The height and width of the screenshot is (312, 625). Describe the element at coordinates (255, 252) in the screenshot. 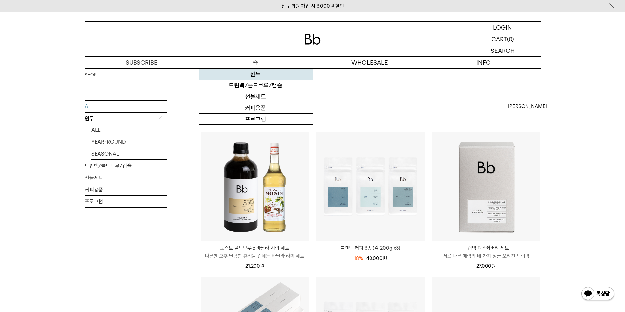

I see `a: 토스트 콜드브루 x 바닐라 시럽 세트 나른한 오후 달콤한 휴식을 건네는 바닐라 라떼 세트` at that location.